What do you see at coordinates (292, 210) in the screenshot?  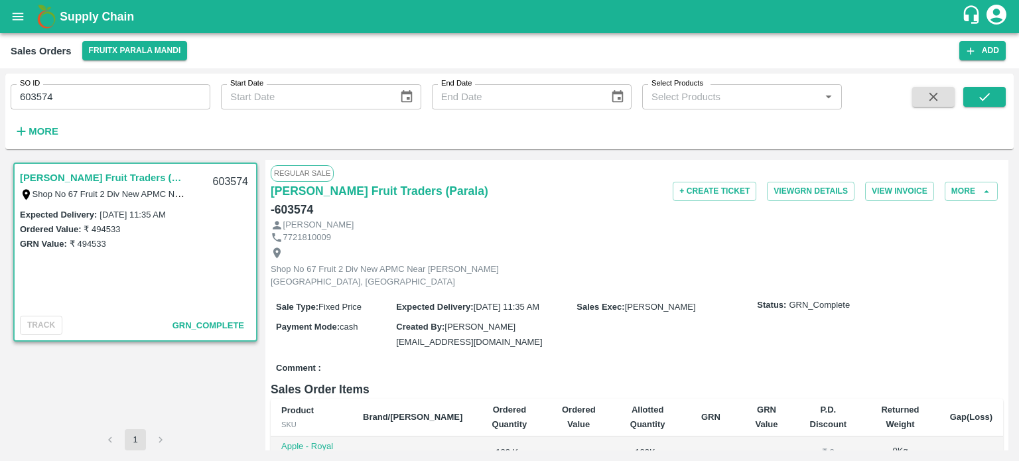 I see `h6: - 603574` at bounding box center [292, 210].